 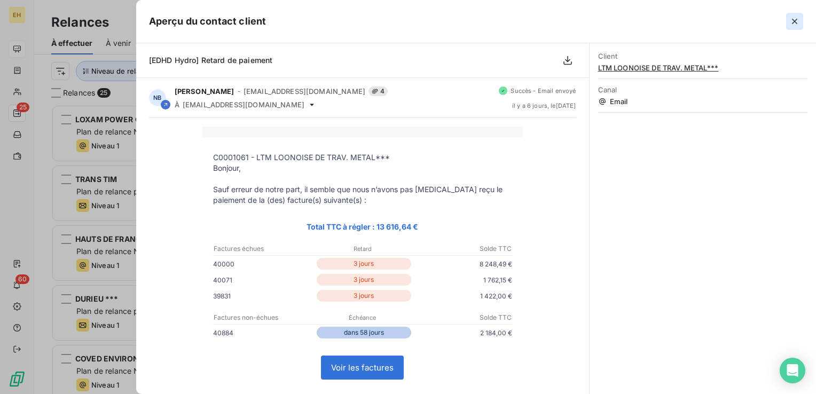 What do you see at coordinates (362, 318) in the screenshot?
I see `p: Échéance` at bounding box center [362, 318].